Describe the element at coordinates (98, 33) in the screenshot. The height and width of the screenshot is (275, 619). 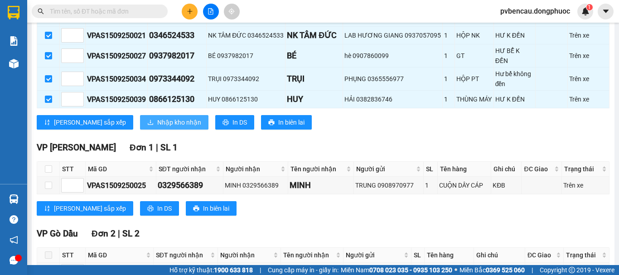
I see `span: 01 Võ Văn Truyện, KP.1, Phường 2` at that location.